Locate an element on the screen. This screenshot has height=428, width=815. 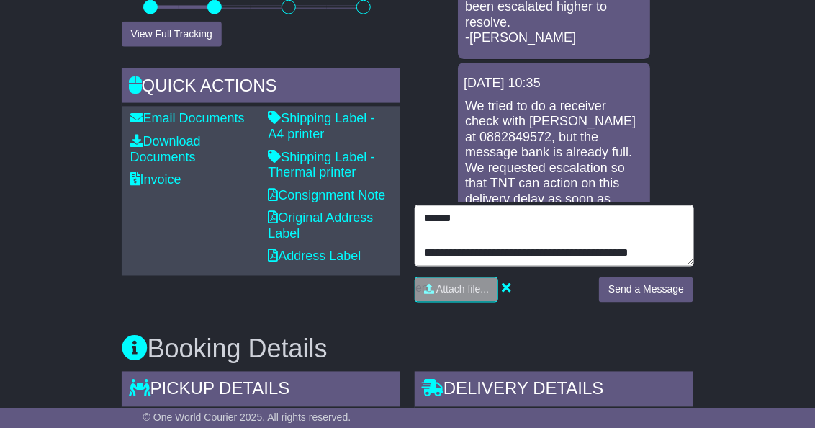
a: Consignment Note is located at coordinates (326, 195).